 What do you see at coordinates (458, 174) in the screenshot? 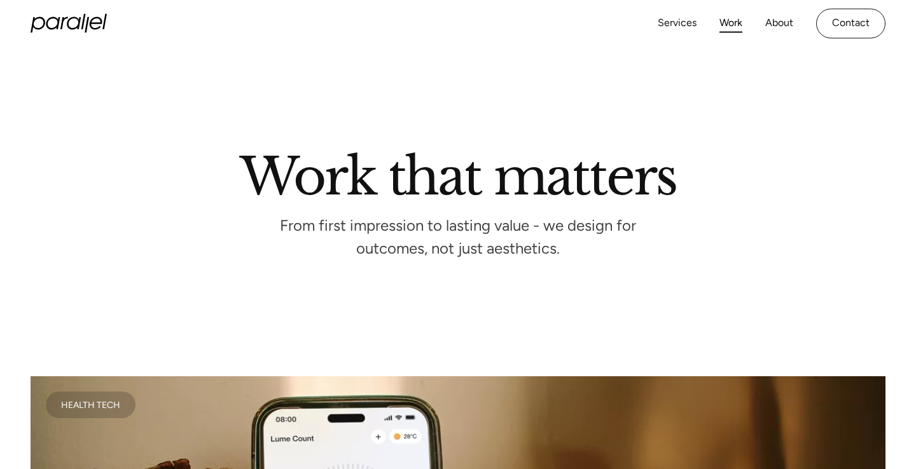
I see `h2: Work that matters` at bounding box center [458, 174].